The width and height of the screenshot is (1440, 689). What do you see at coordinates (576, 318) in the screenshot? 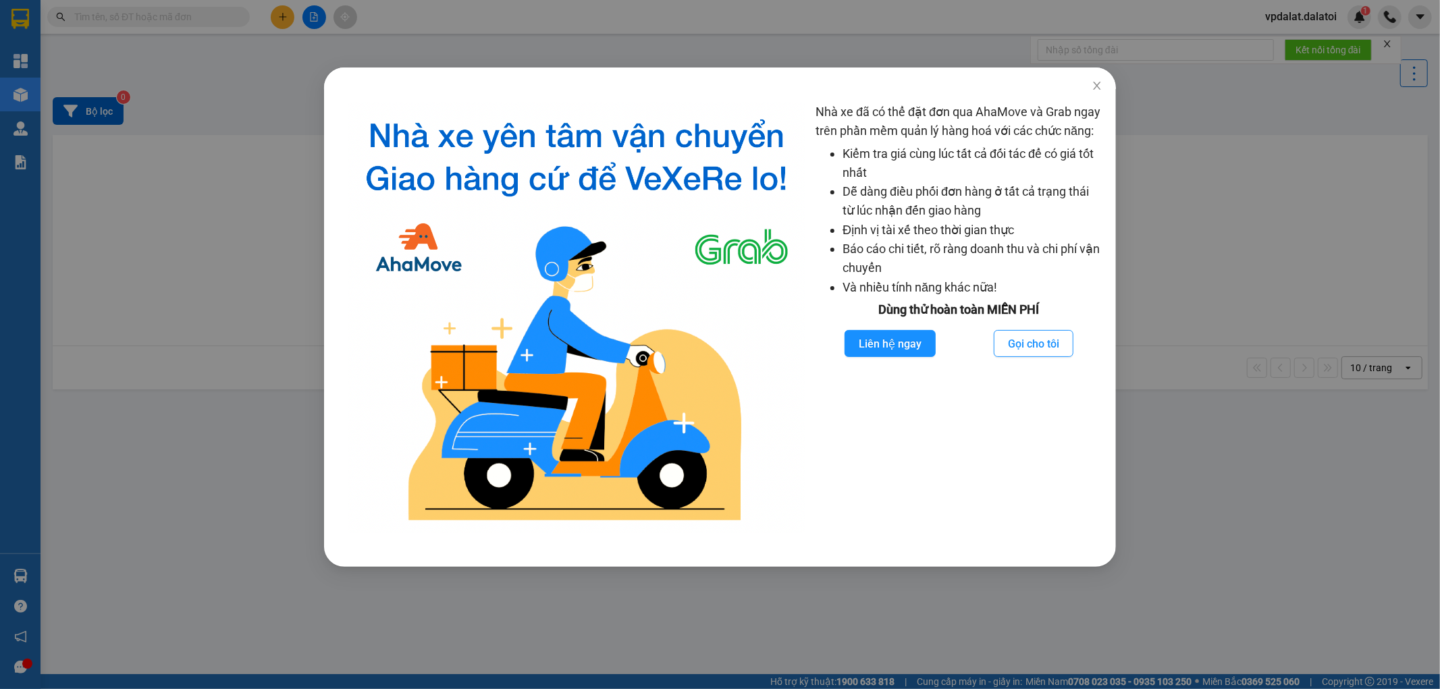
I see `img: logo` at bounding box center [576, 318].